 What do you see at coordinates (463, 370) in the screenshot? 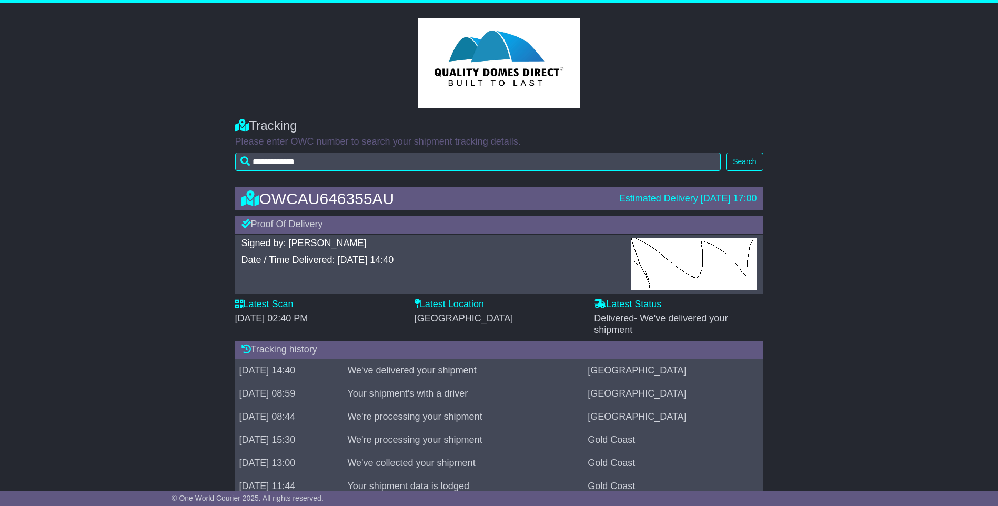
I see `td: We've delivered your shipment` at bounding box center [463, 370].